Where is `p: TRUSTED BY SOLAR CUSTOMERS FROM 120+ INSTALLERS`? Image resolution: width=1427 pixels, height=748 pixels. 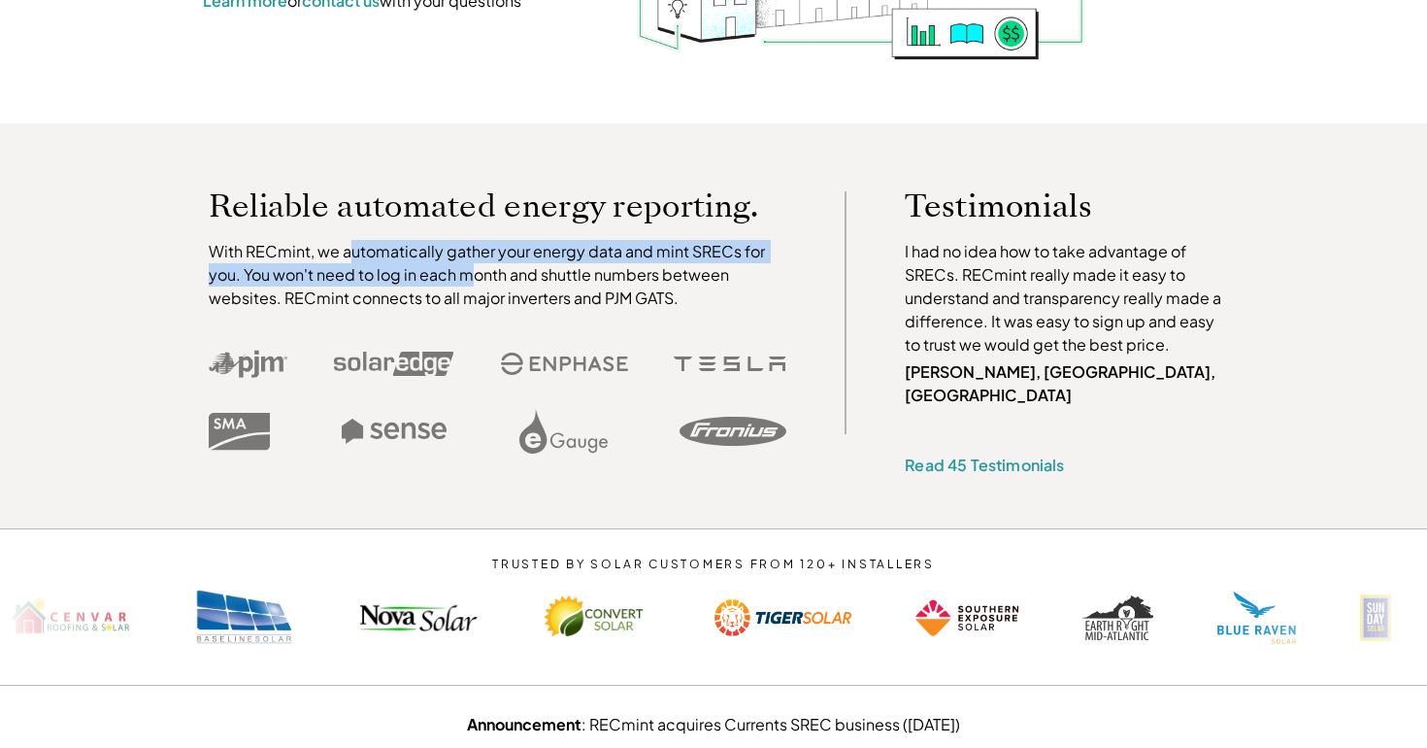
p: TRUSTED BY SOLAR CUSTOMERS FROM 120+ INSTALLERS is located at coordinates (714, 564).